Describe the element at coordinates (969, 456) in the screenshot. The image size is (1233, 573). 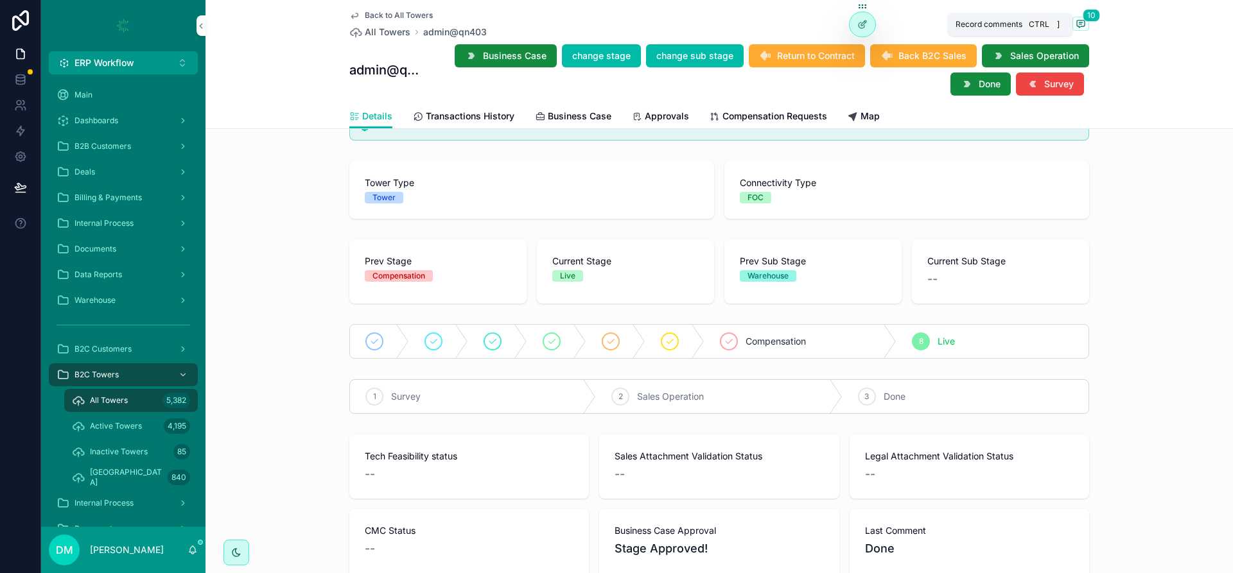
I see `span: Legal Attachment Validation Status` at that location.